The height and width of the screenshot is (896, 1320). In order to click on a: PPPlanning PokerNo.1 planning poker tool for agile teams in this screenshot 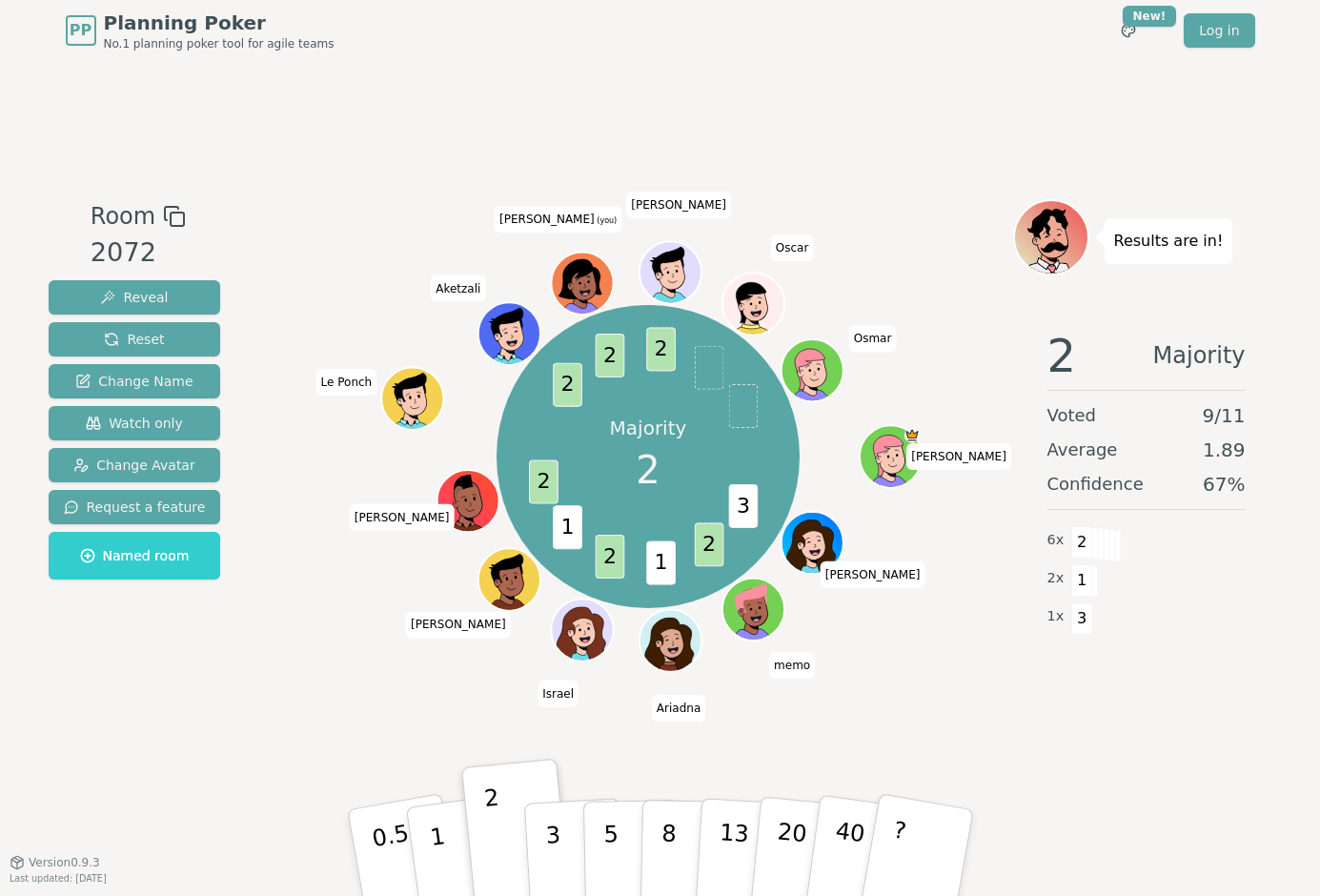, I will do `click(200, 31)`.